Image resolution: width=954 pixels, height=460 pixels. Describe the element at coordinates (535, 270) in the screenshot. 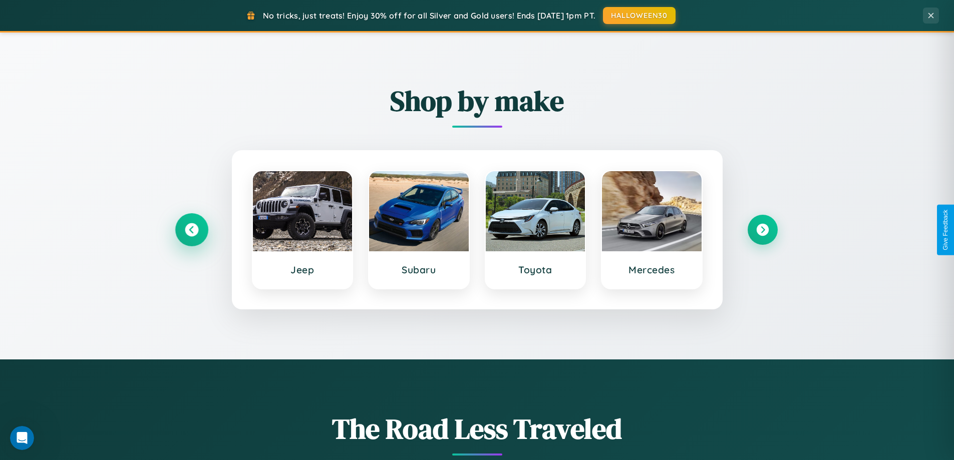

I see `h3: Toyota` at that location.